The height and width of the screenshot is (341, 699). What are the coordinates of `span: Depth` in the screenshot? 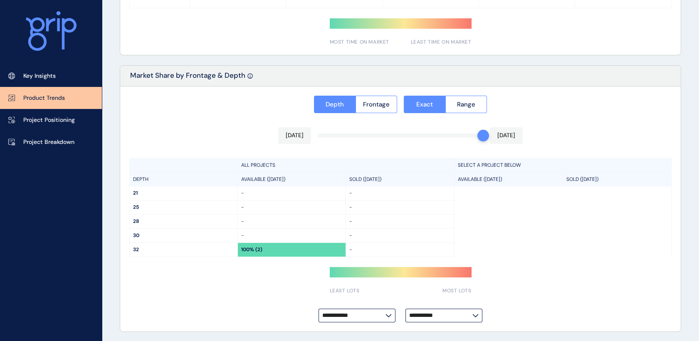 It's located at (335, 104).